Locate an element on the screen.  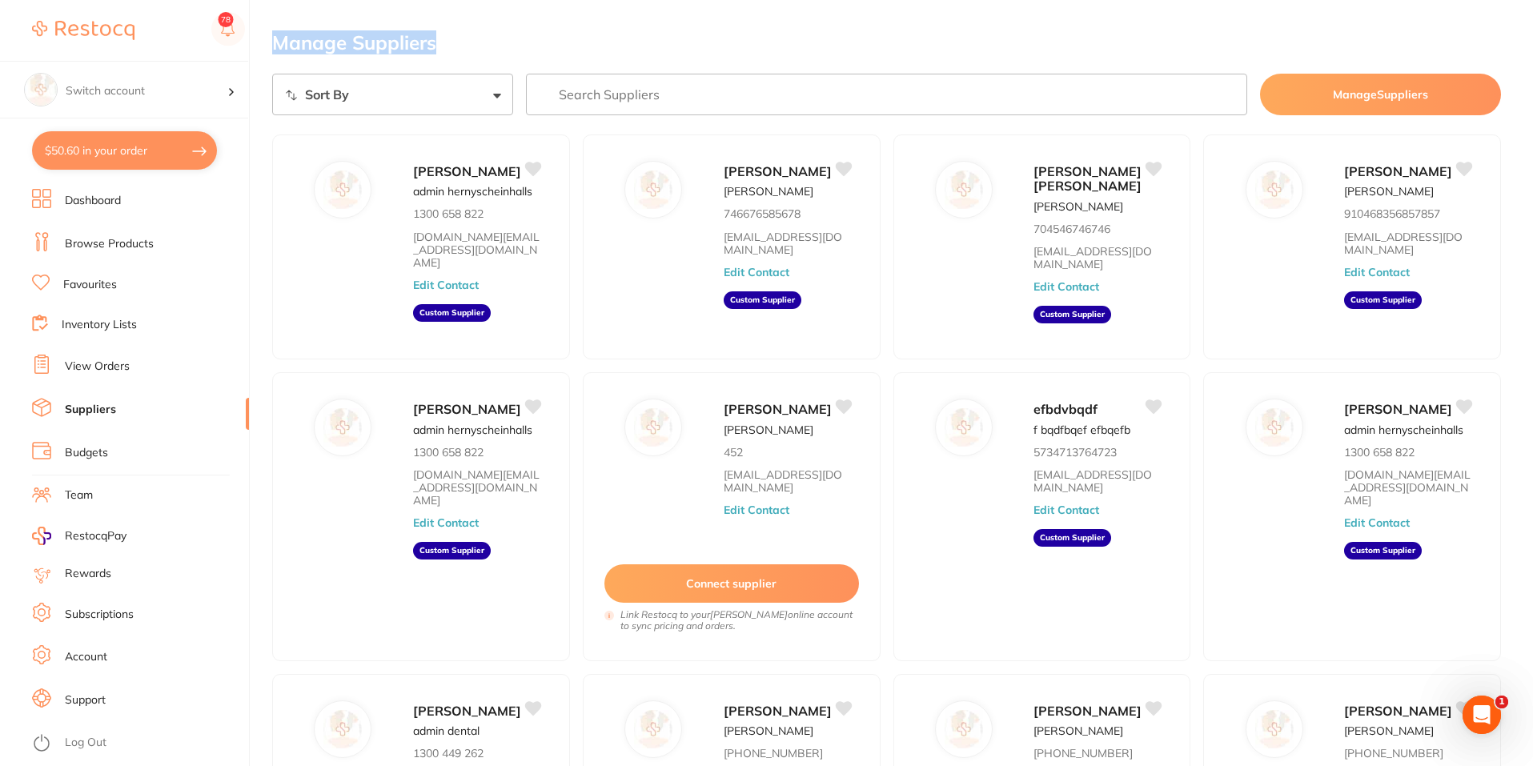
a: Team is located at coordinates (78, 496).